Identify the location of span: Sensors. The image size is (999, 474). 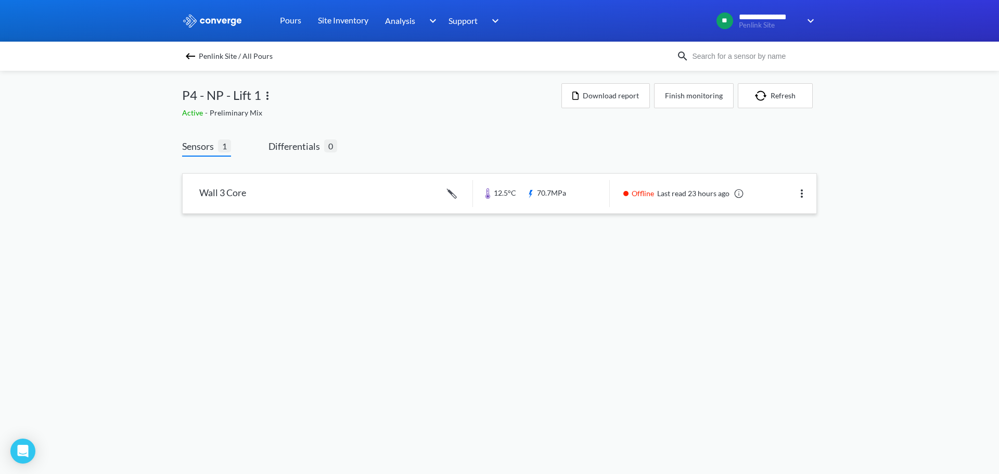
(200, 146).